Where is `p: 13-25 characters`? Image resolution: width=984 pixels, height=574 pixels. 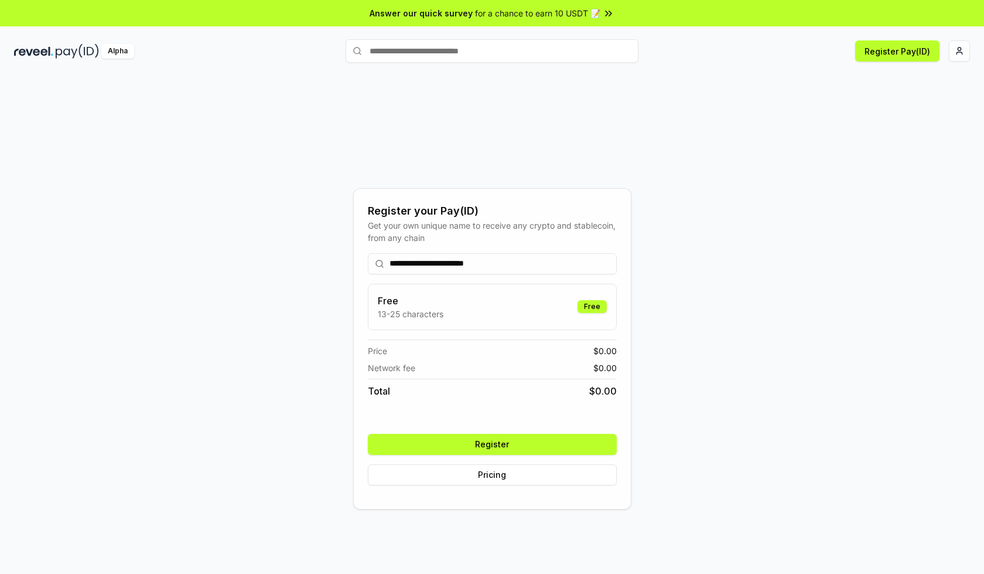
p: 13-25 characters is located at coordinates (411, 313).